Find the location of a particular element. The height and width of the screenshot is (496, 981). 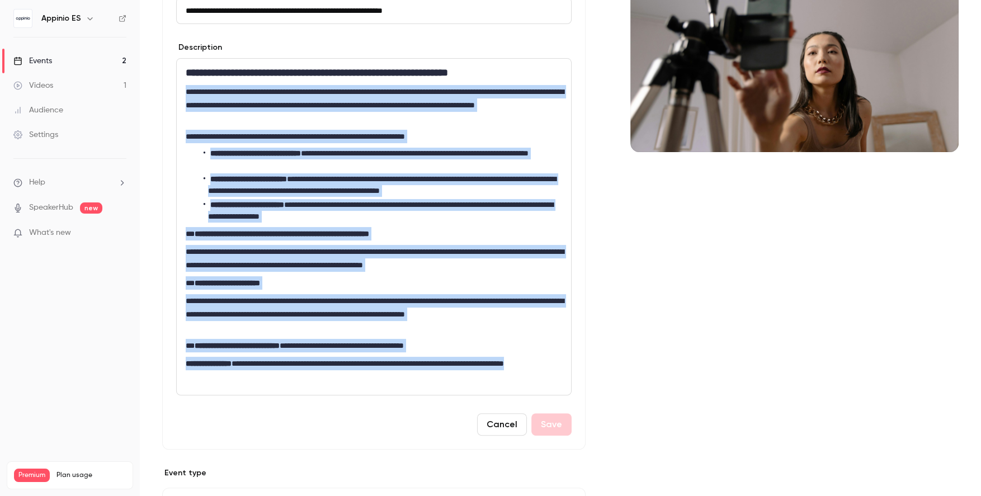

span: new is located at coordinates (91, 208).